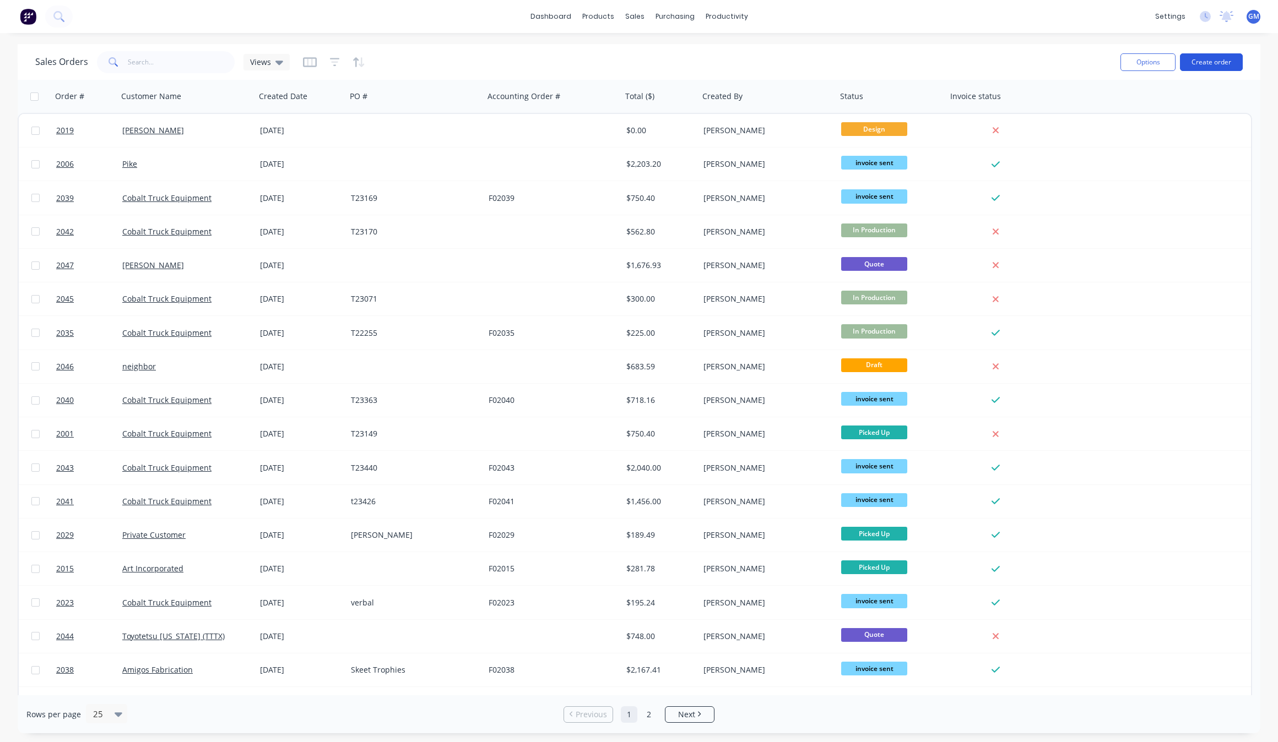  I want to click on div: $0.00, so click(659, 131).